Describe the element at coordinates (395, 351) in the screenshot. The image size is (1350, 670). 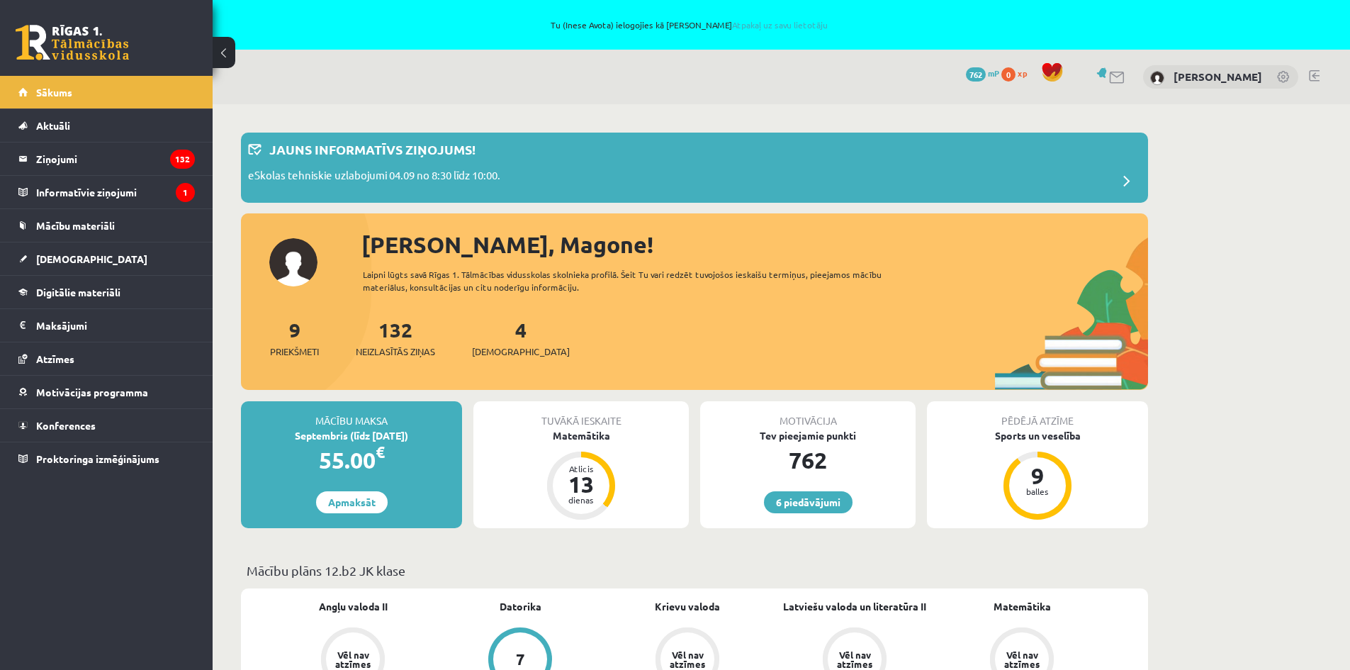
I see `span: Neizlasītās ziņas` at that location.